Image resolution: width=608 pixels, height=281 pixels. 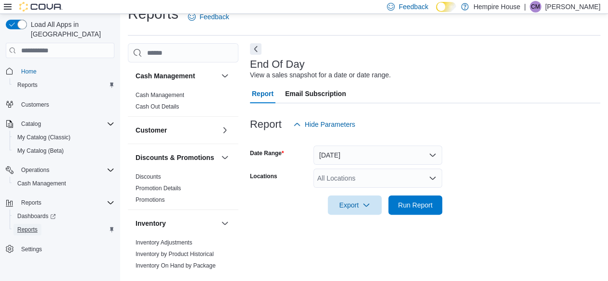 I want to click on button: My Catalog (Classic), so click(x=64, y=137).